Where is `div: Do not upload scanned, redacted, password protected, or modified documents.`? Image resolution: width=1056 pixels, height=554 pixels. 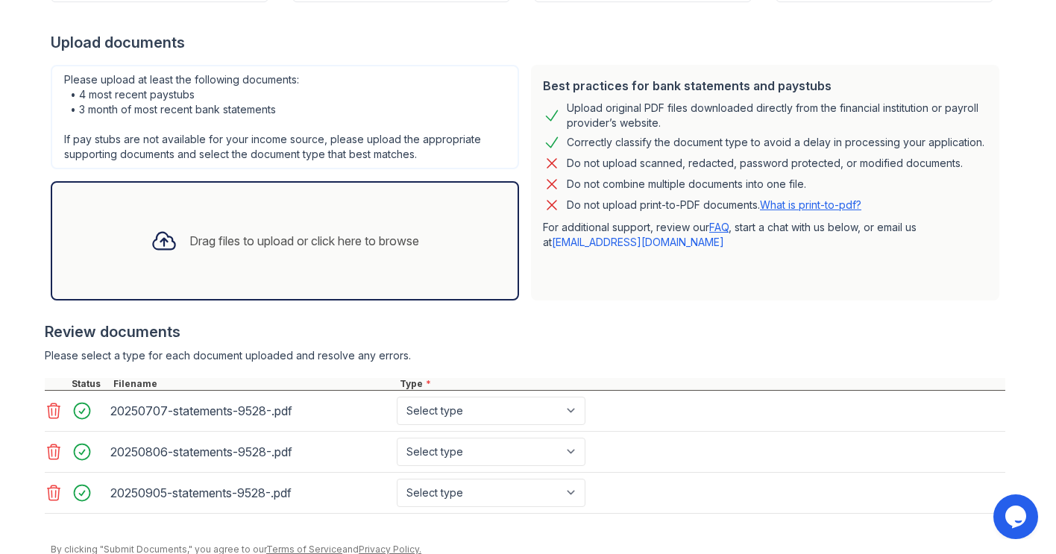 div: Do not upload scanned, redacted, password protected, or modified documents. is located at coordinates (765, 163).